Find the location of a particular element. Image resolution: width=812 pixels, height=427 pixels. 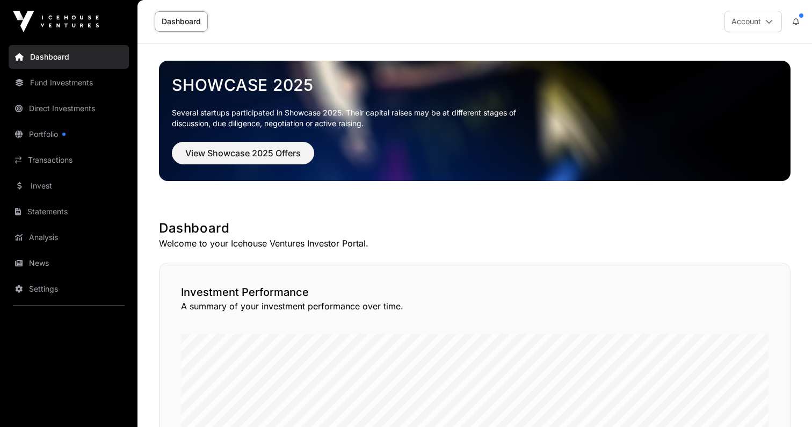

span: View Showcase 2025 Offers is located at coordinates (243, 153).